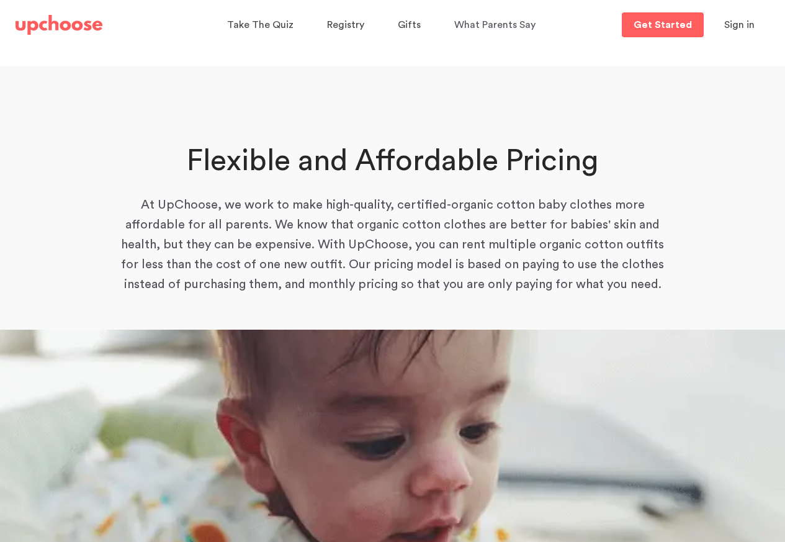 This screenshot has height=542, width=785. Describe the element at coordinates (260, 25) in the screenshot. I see `span: Take The Quiz` at that location.